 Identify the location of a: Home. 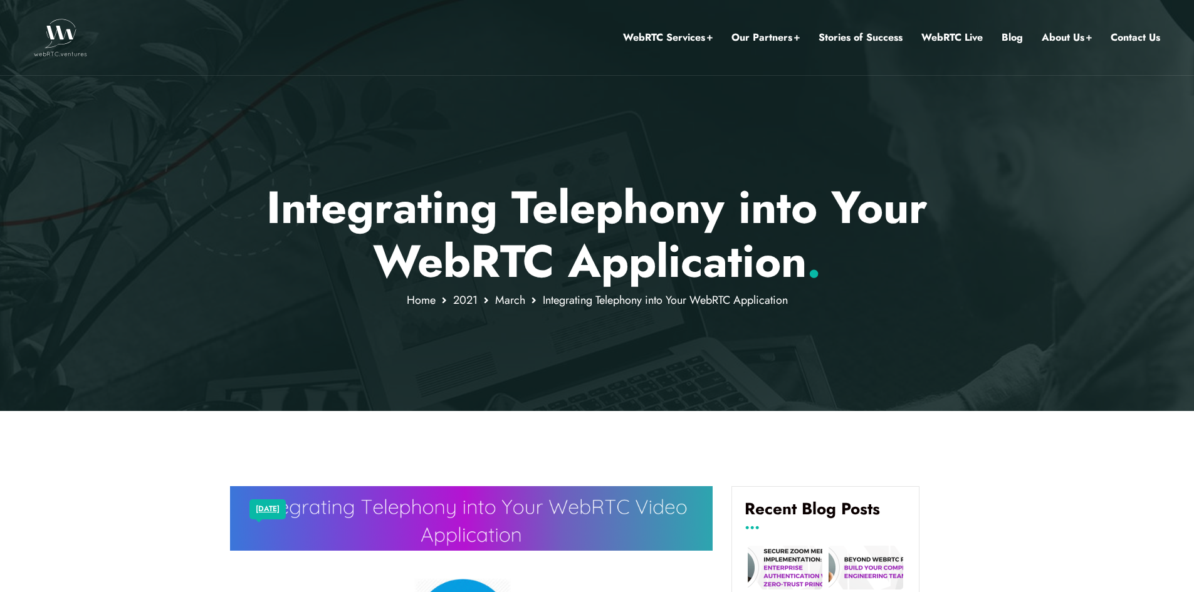
(421, 300).